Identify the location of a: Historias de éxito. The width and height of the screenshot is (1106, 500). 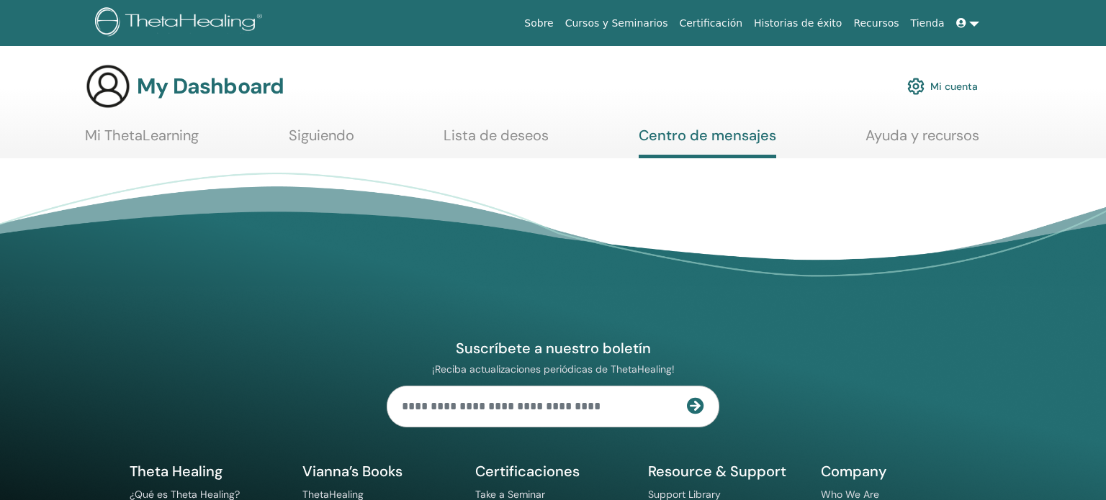
(798, 23).